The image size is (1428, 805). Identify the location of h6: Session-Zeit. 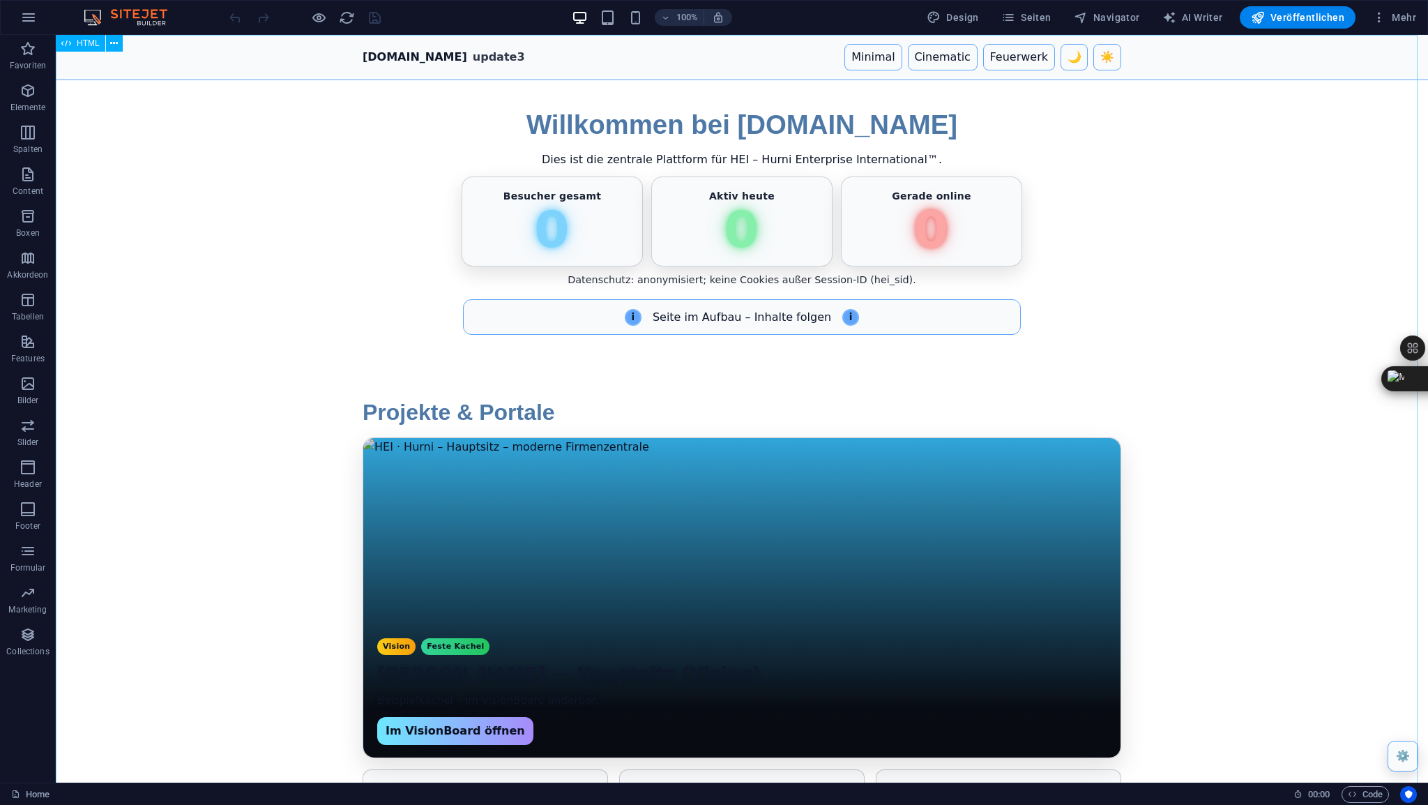
(1311, 794).